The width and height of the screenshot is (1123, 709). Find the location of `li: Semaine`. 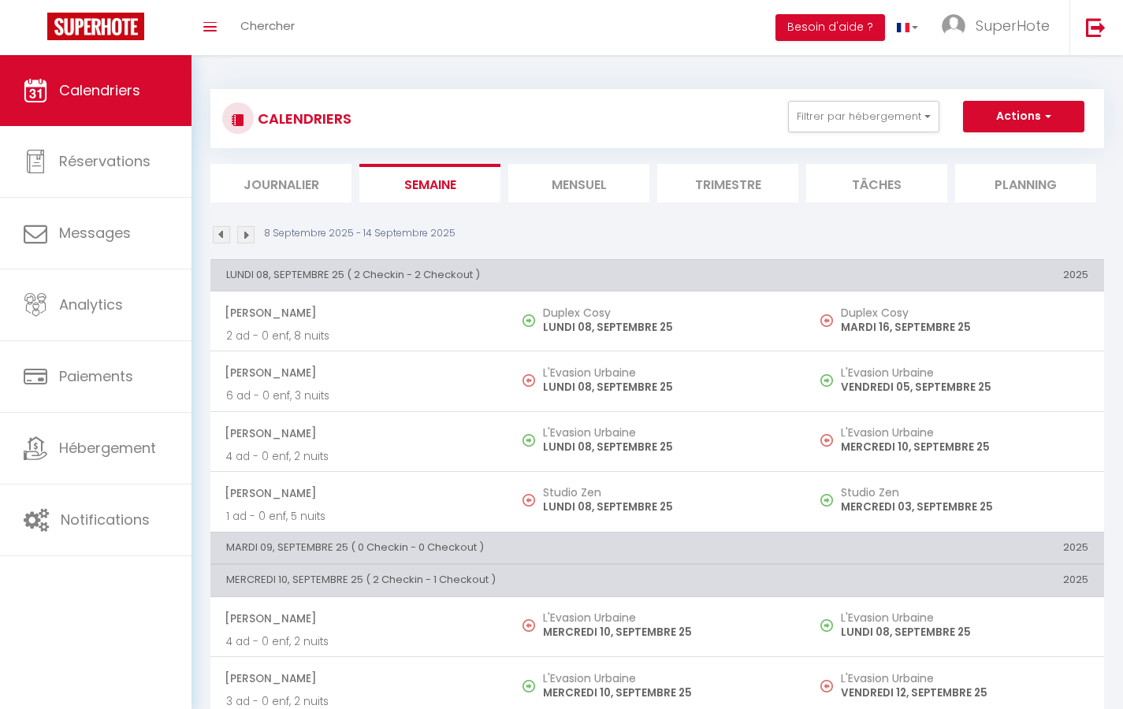

li: Semaine is located at coordinates (429, 183).